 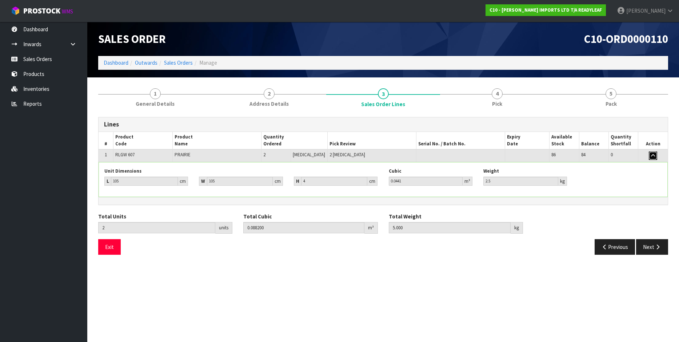 What do you see at coordinates (372, 141) in the screenshot?
I see `th: Pick Review` at bounding box center [372, 141].